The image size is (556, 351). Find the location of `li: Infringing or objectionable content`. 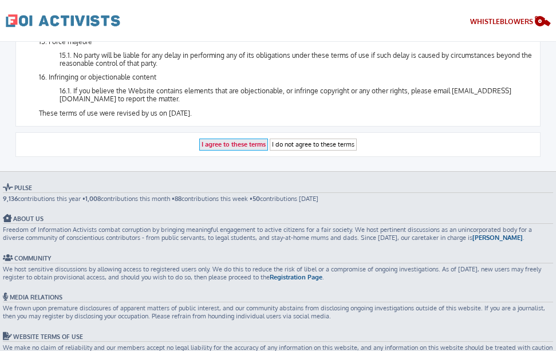

li: Infringing or objectionable content is located at coordinates (286, 88).